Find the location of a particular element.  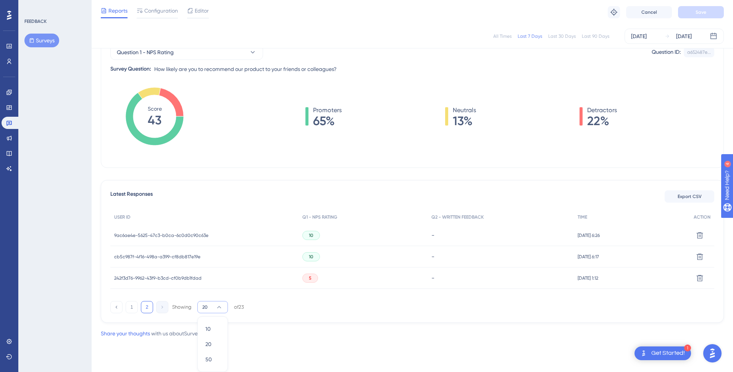

span: Configuration is located at coordinates (161, 11).